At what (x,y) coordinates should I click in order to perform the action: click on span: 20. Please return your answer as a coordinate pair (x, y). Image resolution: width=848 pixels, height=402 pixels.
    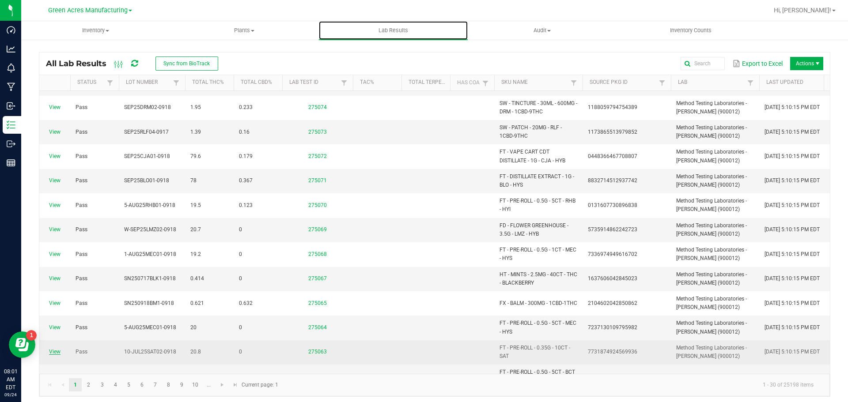
    Looking at the image, I should click on (193, 328).